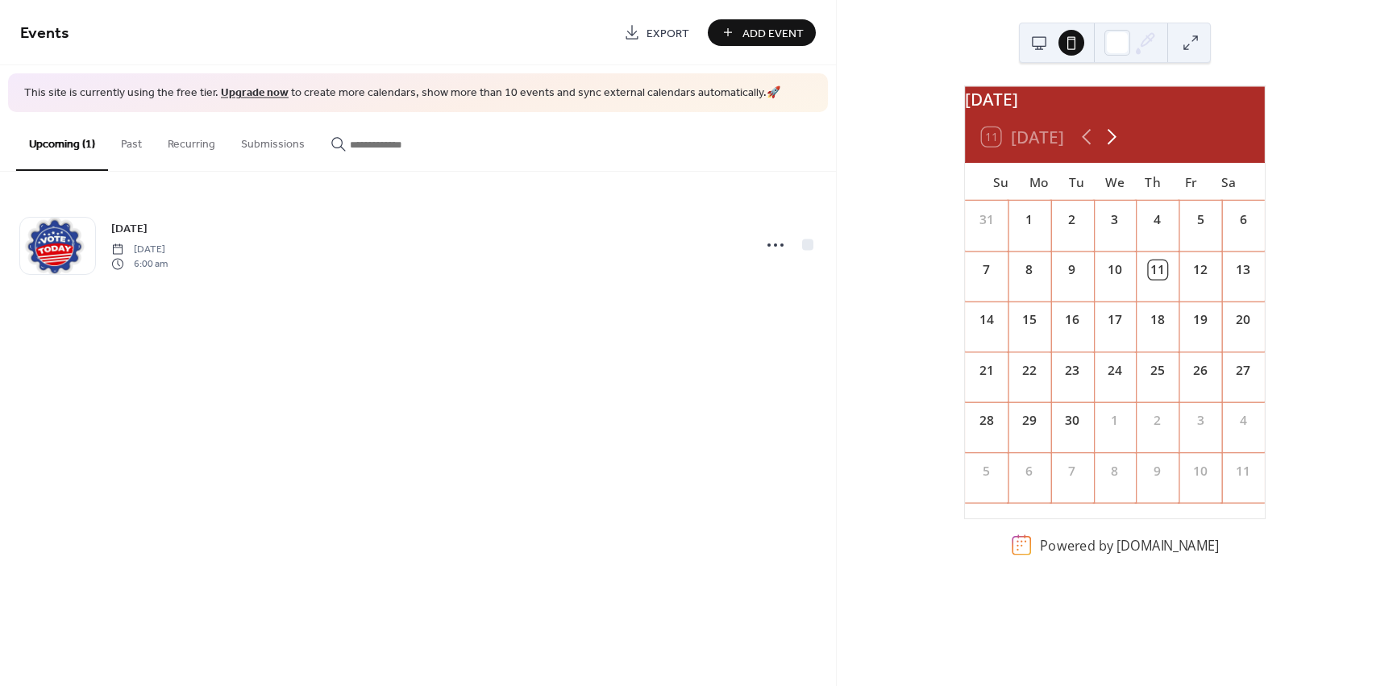 This screenshot has height=686, width=1393. What do you see at coordinates (1114, 370) in the screenshot?
I see `div: 24` at bounding box center [1114, 370].